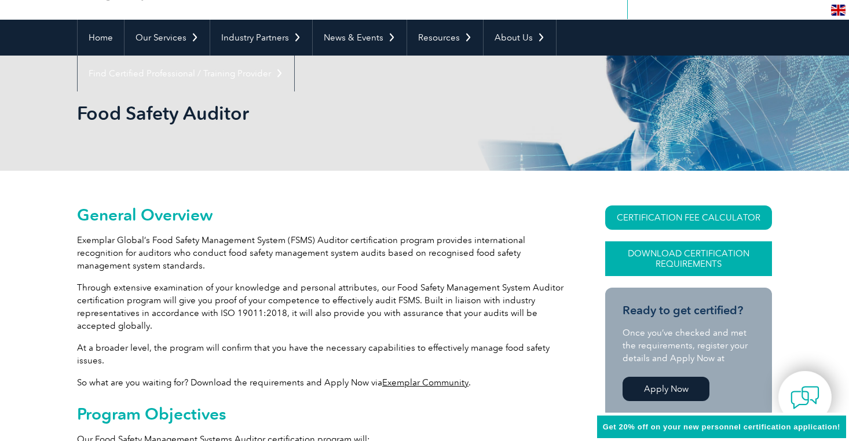 The width and height of the screenshot is (849, 441). What do you see at coordinates (261, 38) in the screenshot?
I see `a: Industry Partners` at bounding box center [261, 38].